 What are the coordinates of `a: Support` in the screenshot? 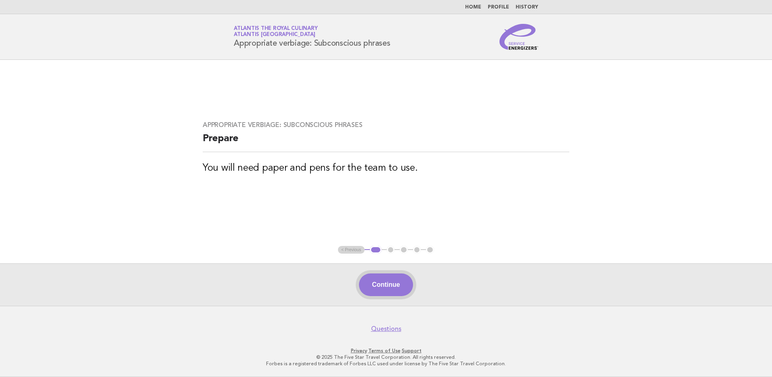 It's located at (412, 350).